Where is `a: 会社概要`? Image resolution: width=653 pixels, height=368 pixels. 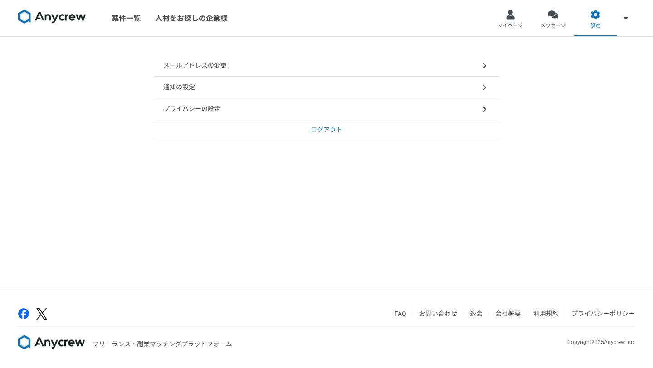 a: 会社概要 is located at coordinates (508, 314).